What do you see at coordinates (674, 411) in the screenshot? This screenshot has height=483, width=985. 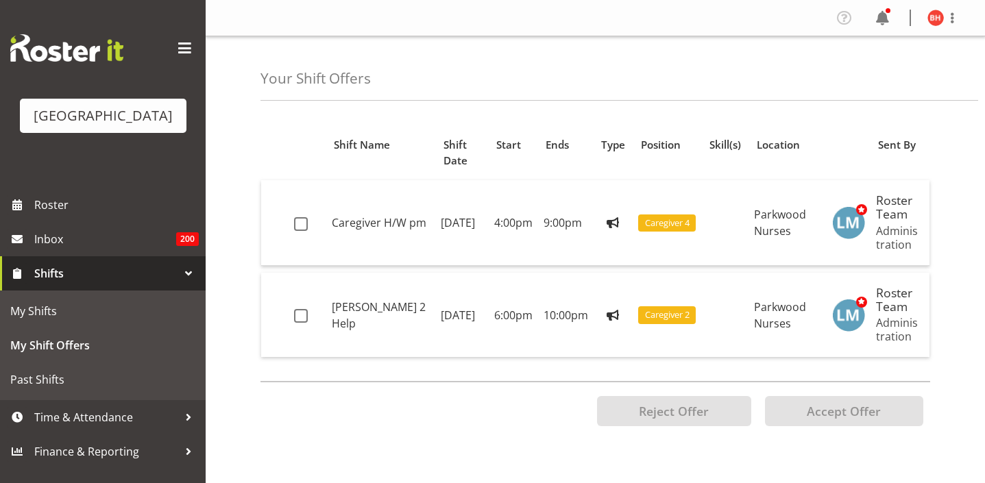 I see `span: Reject Offer` at bounding box center [674, 411].